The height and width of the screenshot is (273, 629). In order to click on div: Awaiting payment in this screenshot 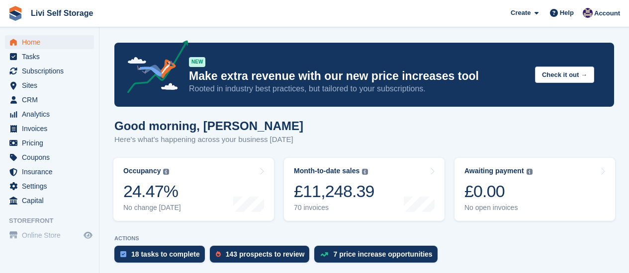, I will do `click(494, 171)`.